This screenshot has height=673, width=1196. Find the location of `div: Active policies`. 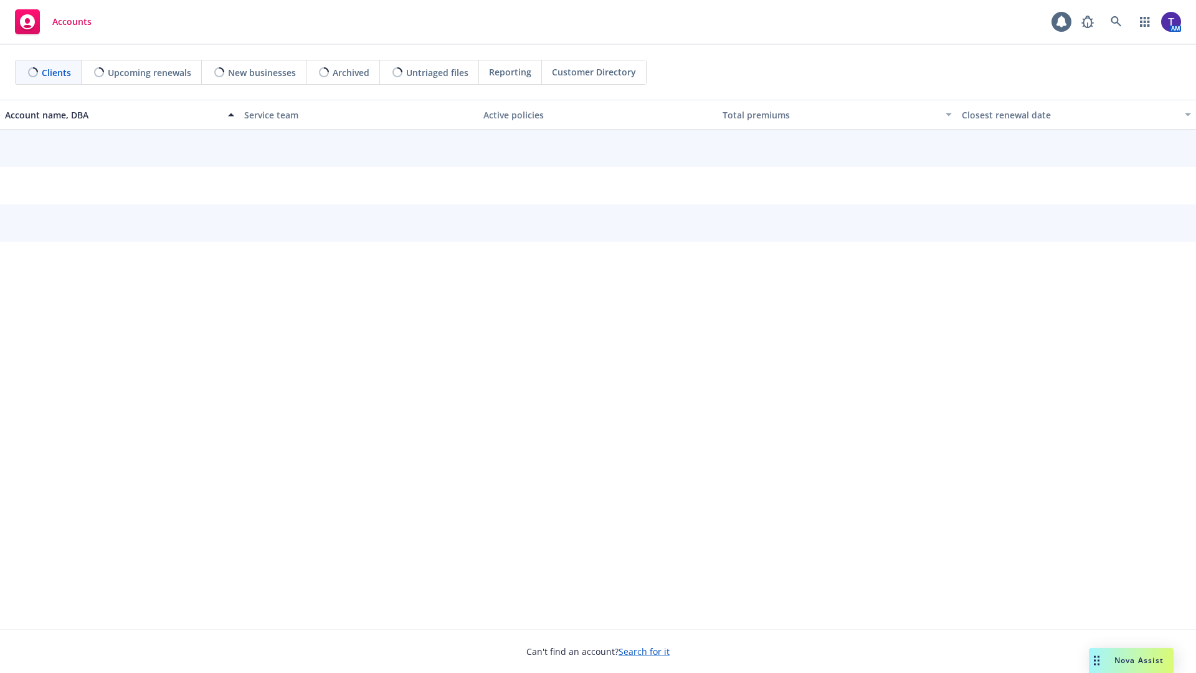

div: Active policies is located at coordinates (598, 115).